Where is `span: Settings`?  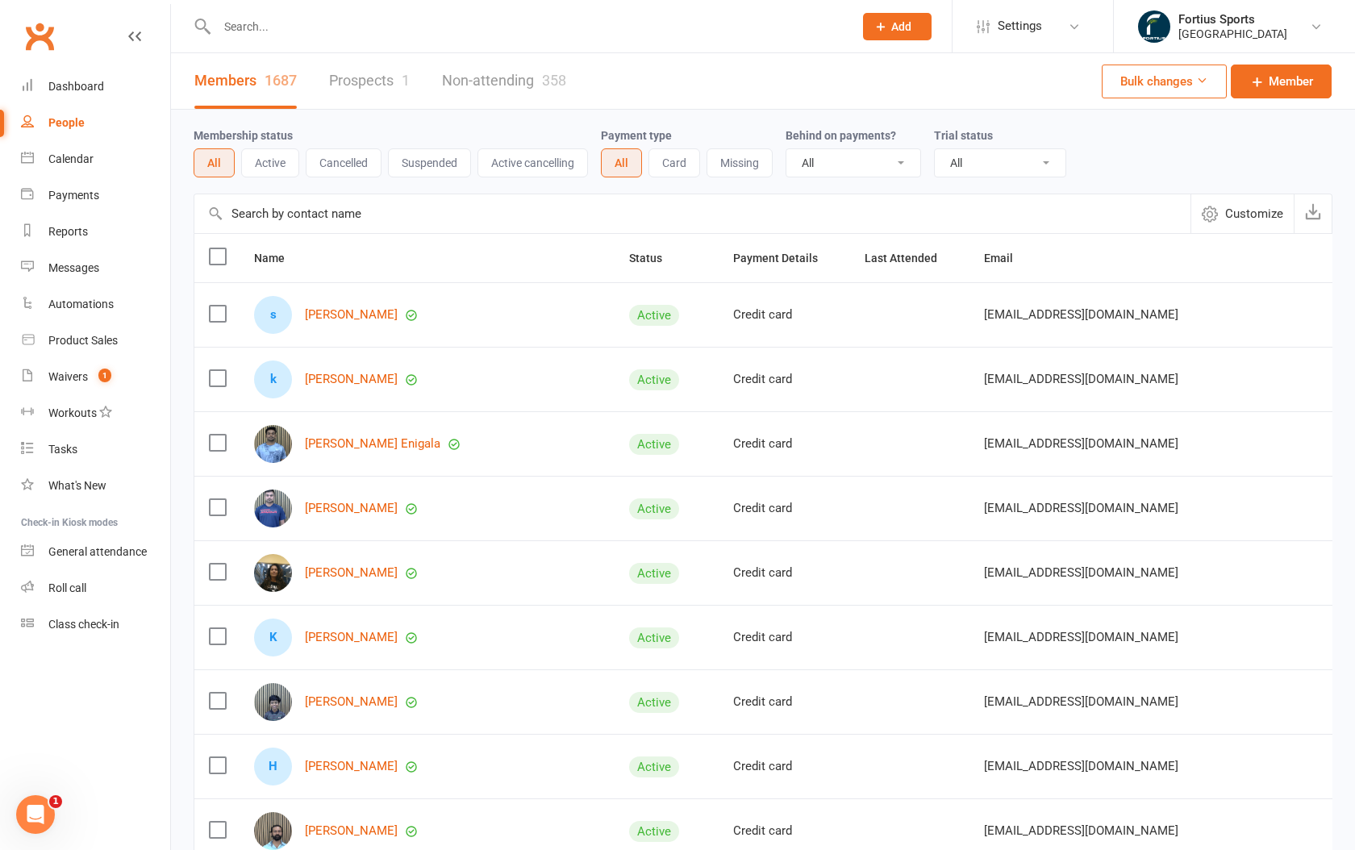 span: Settings is located at coordinates (1019, 26).